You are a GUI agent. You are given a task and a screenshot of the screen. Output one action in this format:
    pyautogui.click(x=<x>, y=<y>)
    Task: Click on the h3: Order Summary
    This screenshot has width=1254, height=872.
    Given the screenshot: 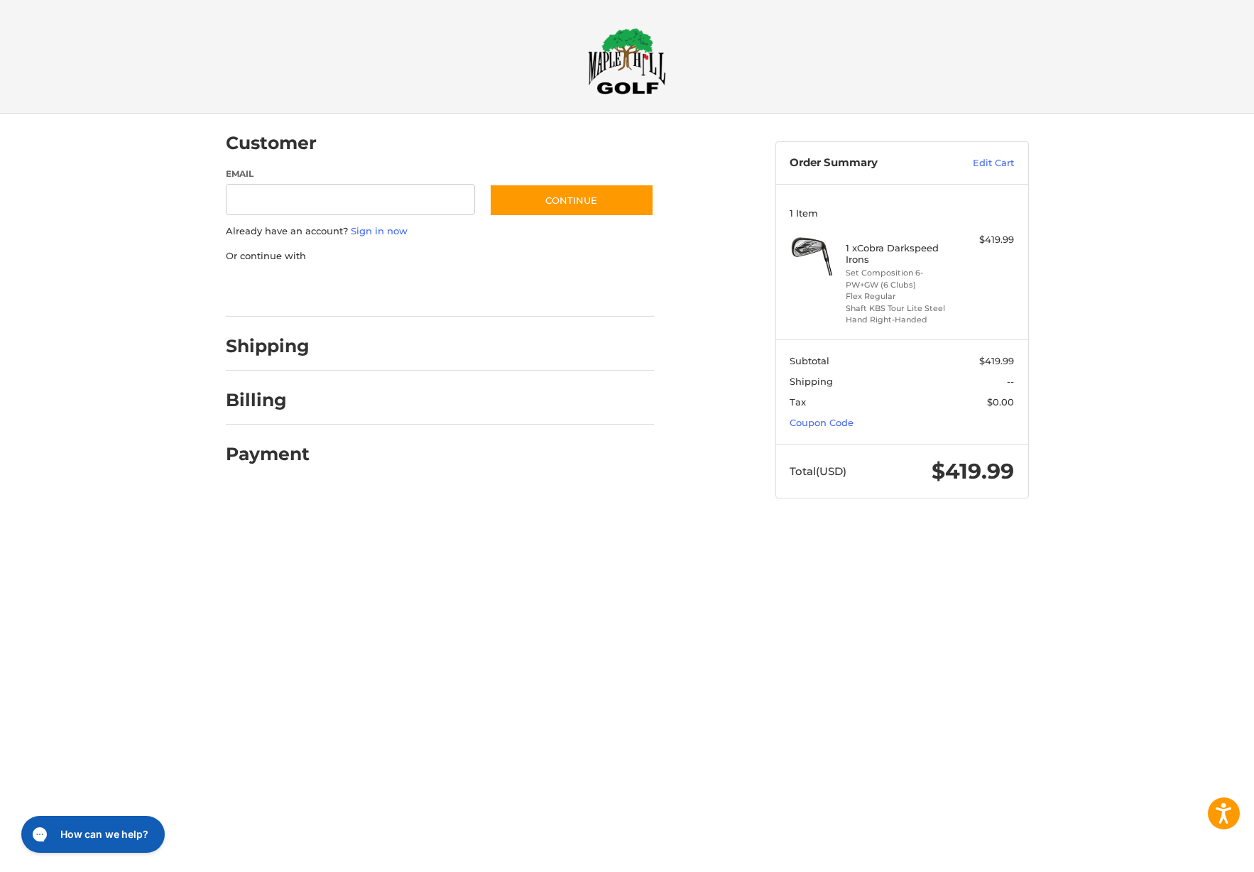 What is the action you would take?
    pyautogui.click(x=866, y=163)
    